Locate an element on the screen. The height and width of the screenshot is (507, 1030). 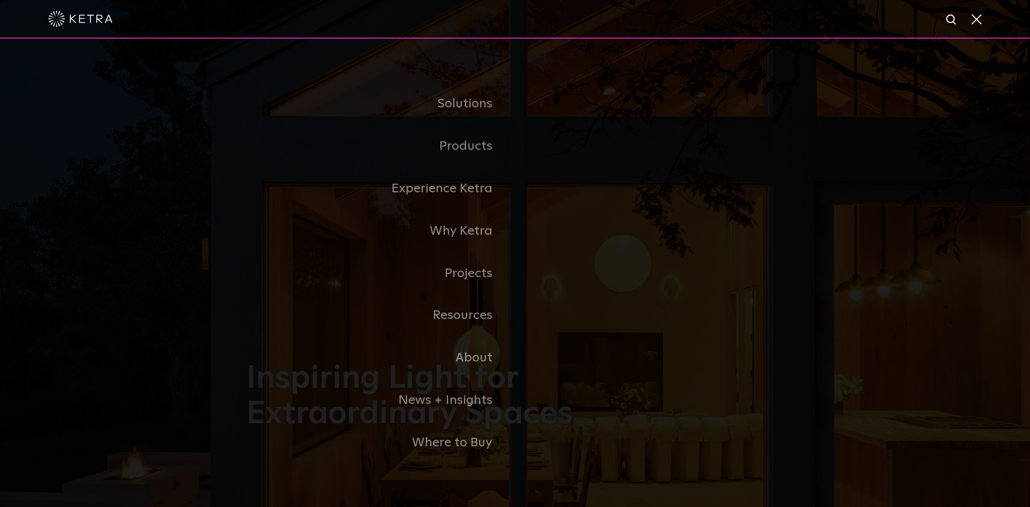
a: Resources is located at coordinates (381, 315).